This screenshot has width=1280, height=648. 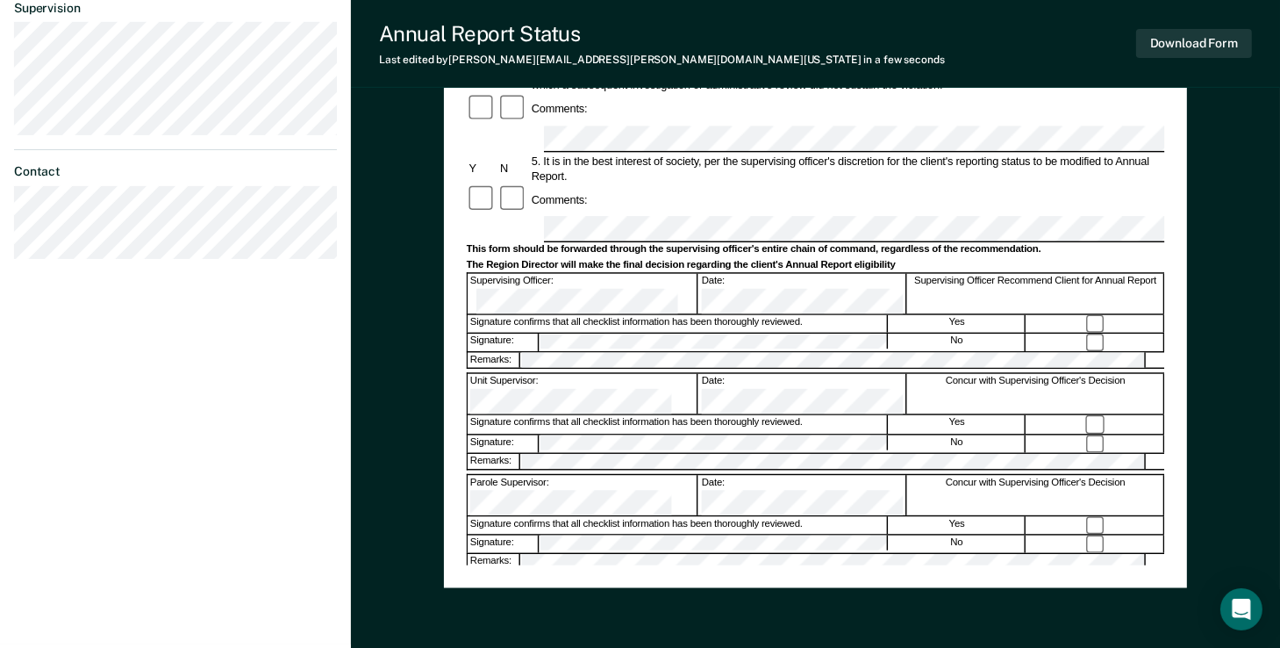 What do you see at coordinates (583, 495) in the screenshot?
I see `div: Parole Supervisor:` at bounding box center [583, 495].